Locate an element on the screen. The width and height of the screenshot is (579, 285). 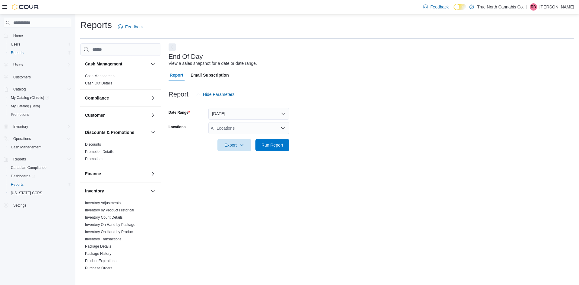
span: Customers is located at coordinates (41, 77).